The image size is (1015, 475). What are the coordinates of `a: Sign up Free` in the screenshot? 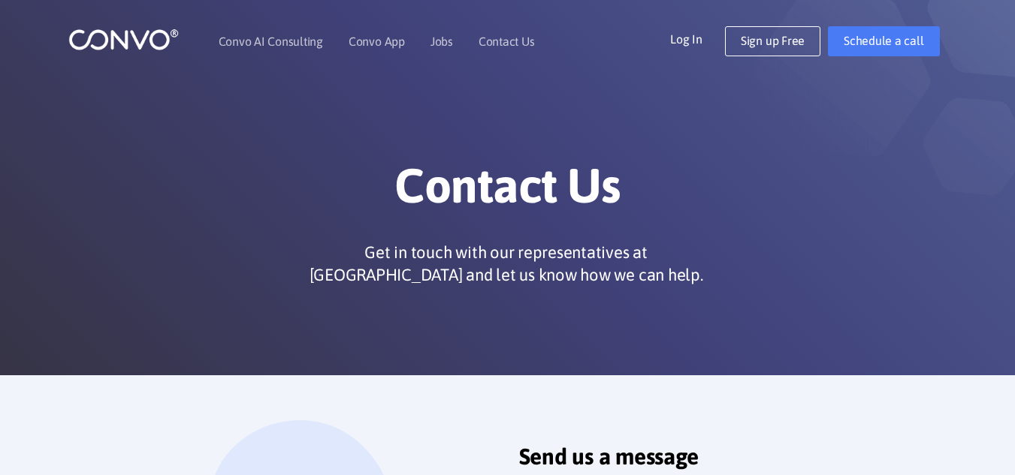 It's located at (772, 41).